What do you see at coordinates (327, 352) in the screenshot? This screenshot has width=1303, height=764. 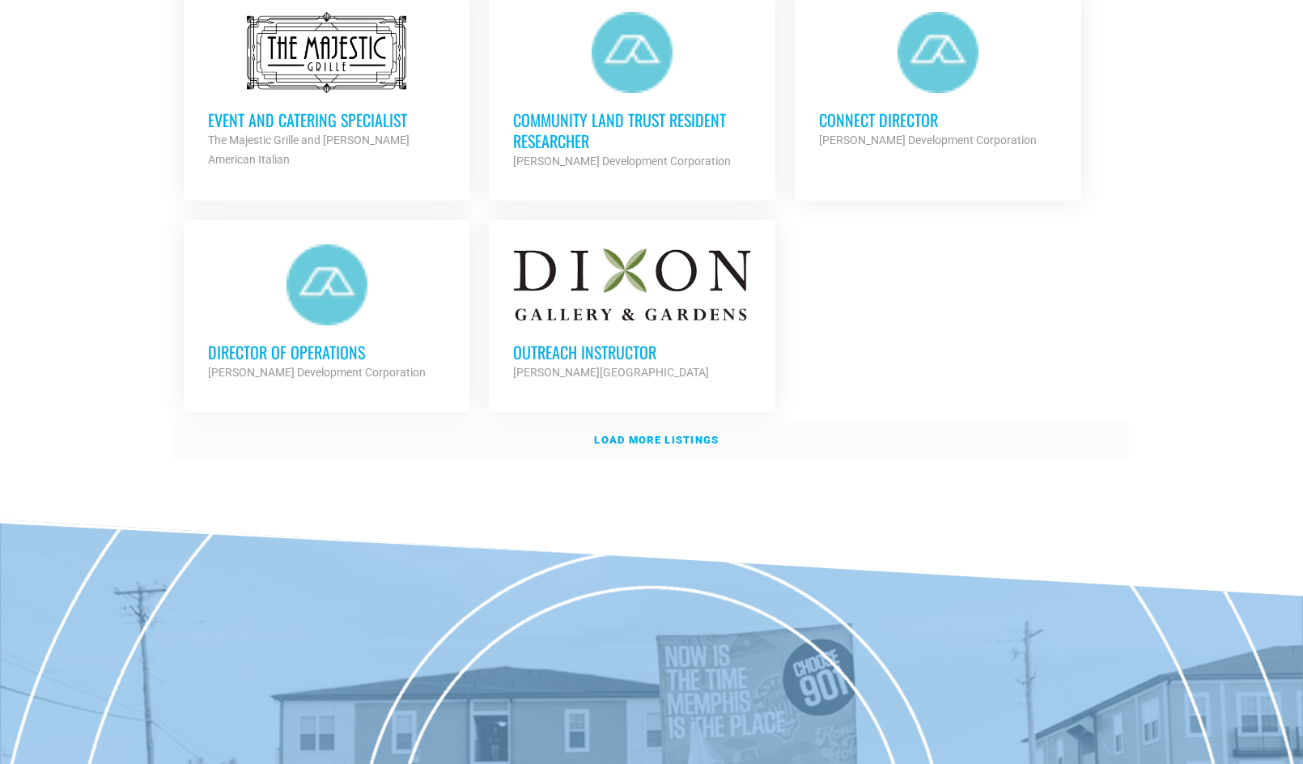 I see `h3: Director of Operations` at bounding box center [327, 352].